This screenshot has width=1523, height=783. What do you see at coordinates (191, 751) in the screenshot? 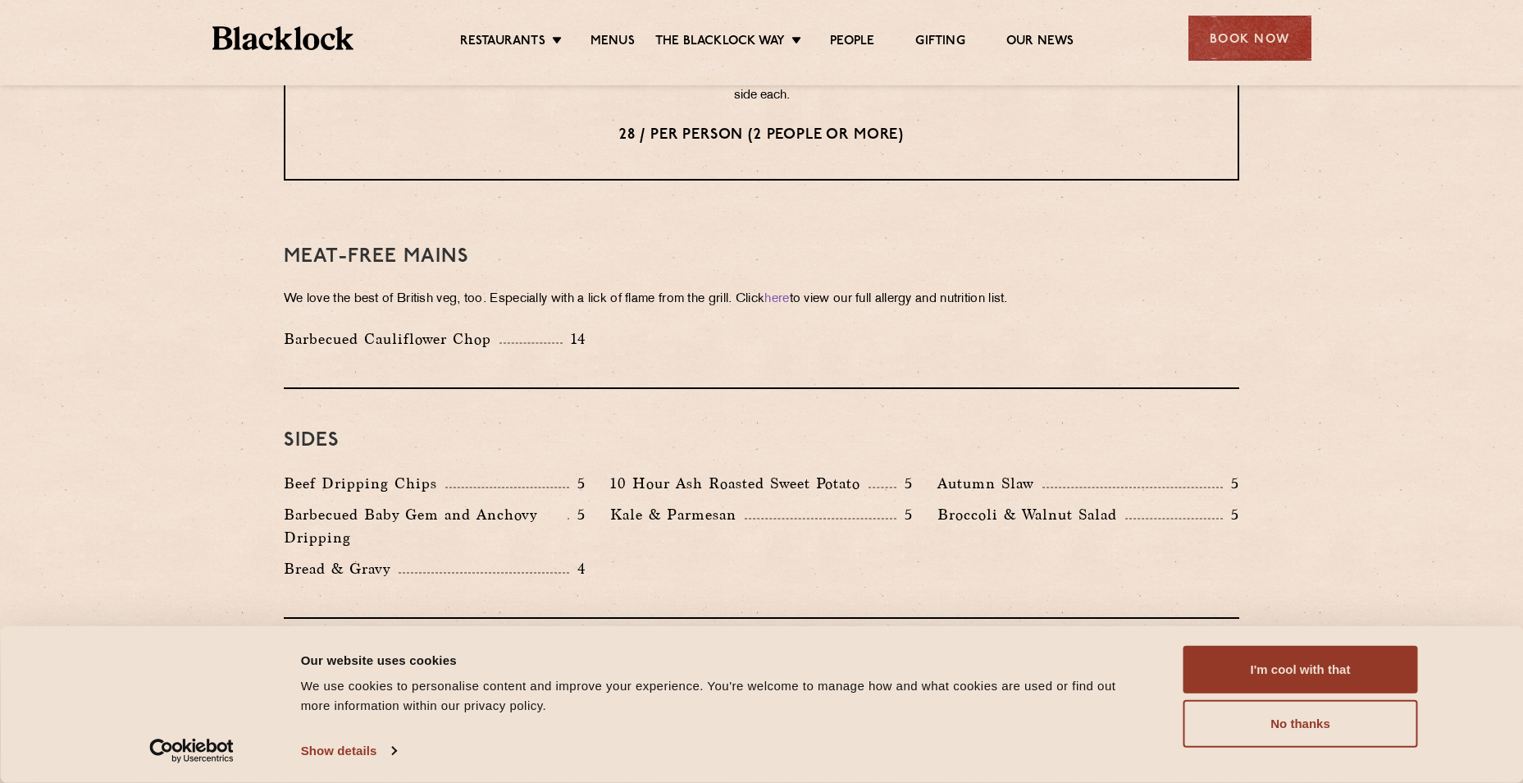
I see `a: Usercentrics Cookiebot - opens in a new window` at bounding box center [191, 751].